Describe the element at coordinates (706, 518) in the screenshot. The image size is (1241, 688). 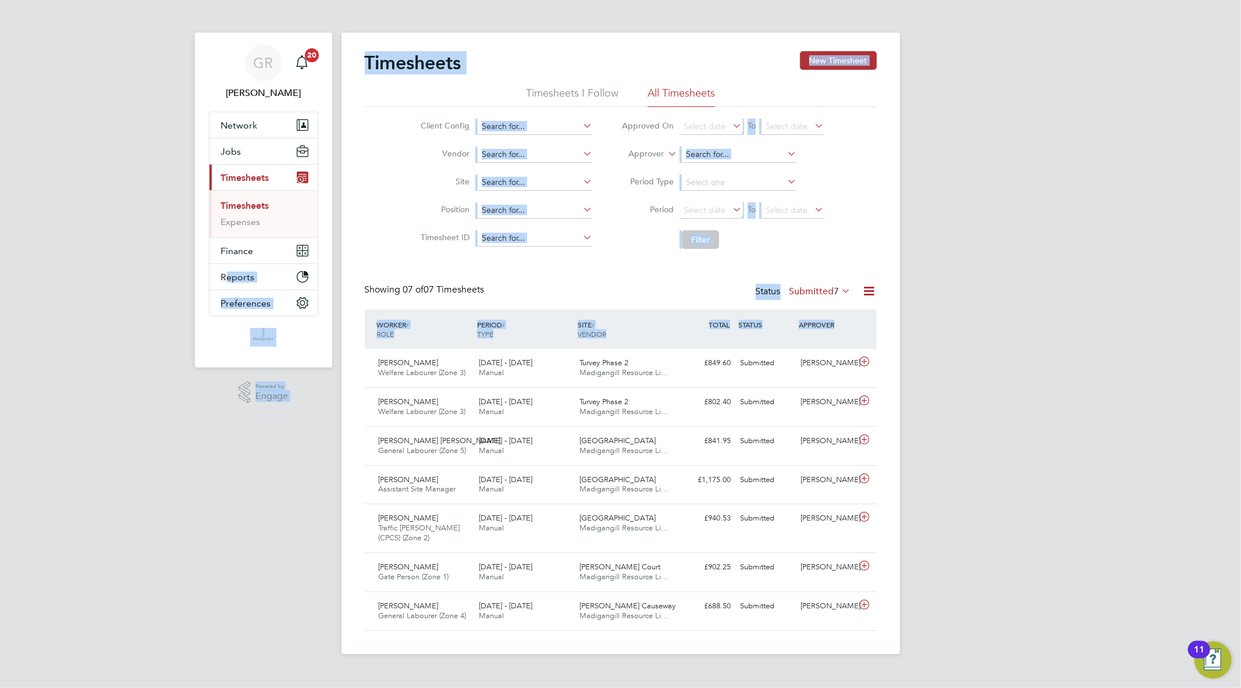
I see `div: £940.53` at that location.